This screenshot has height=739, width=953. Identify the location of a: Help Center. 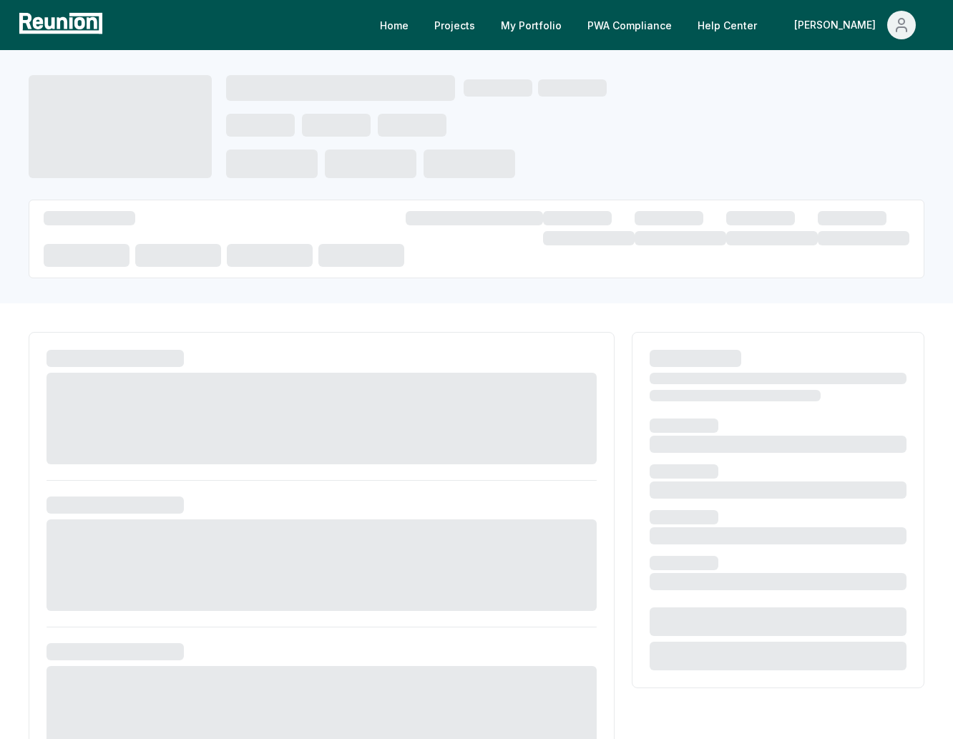
(727, 25).